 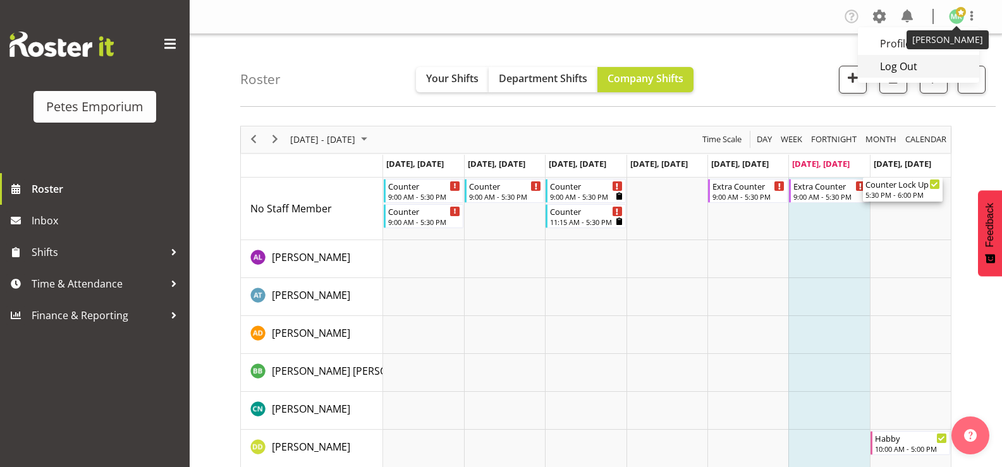 I want to click on button: Add a new shift, so click(x=853, y=80).